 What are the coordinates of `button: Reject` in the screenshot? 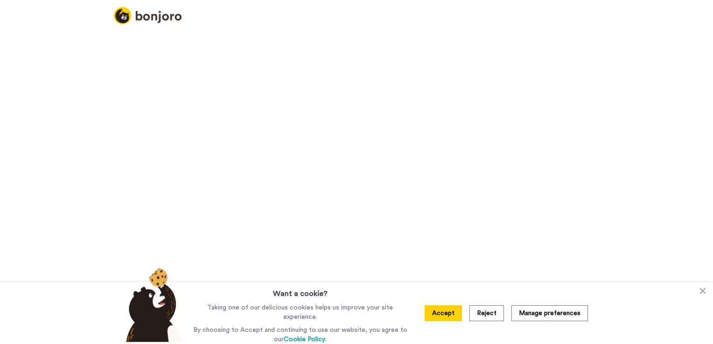 It's located at (487, 314).